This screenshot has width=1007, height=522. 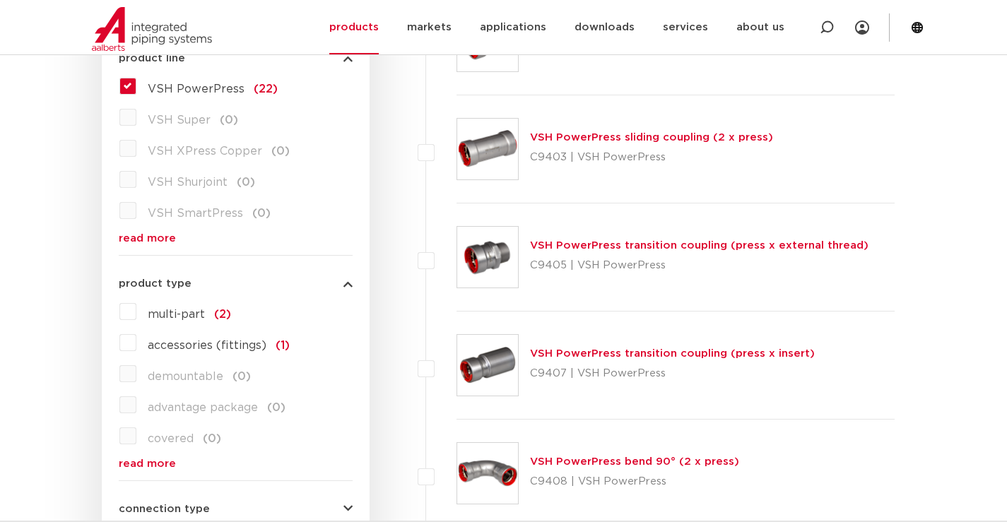 I want to click on font: services, so click(x=686, y=27).